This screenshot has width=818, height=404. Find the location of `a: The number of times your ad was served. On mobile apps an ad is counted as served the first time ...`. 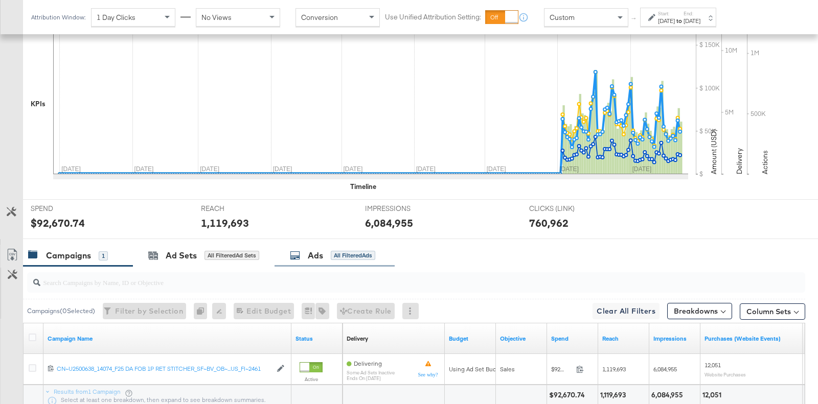

a: The number of times your ad was served. On mobile apps an ad is counted as served the first time ... is located at coordinates (675, 339).